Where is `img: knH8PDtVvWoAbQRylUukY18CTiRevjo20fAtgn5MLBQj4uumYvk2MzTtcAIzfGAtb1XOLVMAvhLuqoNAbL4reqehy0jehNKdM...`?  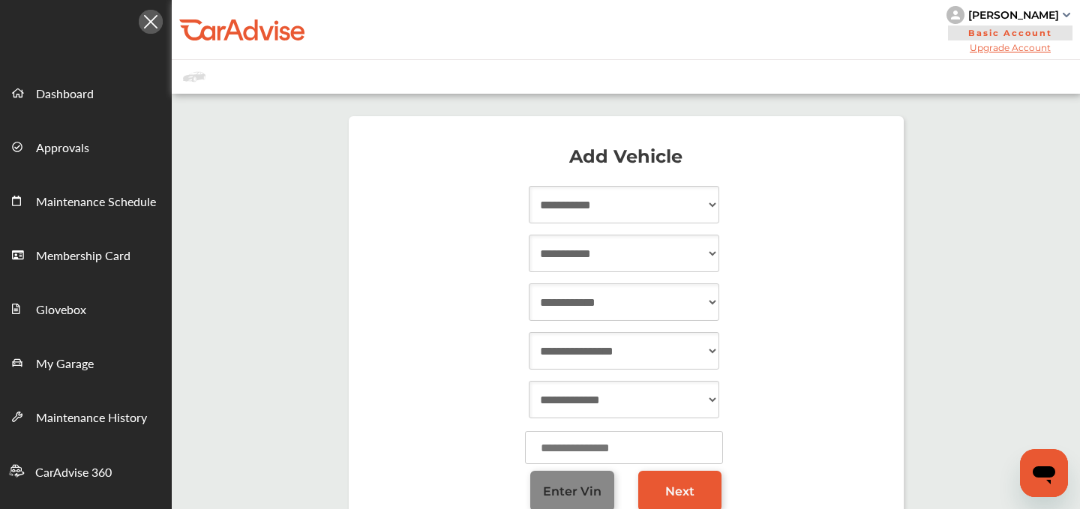 img: knH8PDtVvWoAbQRylUukY18CTiRevjo20fAtgn5MLBQj4uumYvk2MzTtcAIzfGAtb1XOLVMAvhLuqoNAbL4reqehy0jehNKdM... is located at coordinates (955, 15).